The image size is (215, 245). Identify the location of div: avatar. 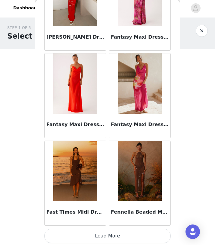
(196, 8).